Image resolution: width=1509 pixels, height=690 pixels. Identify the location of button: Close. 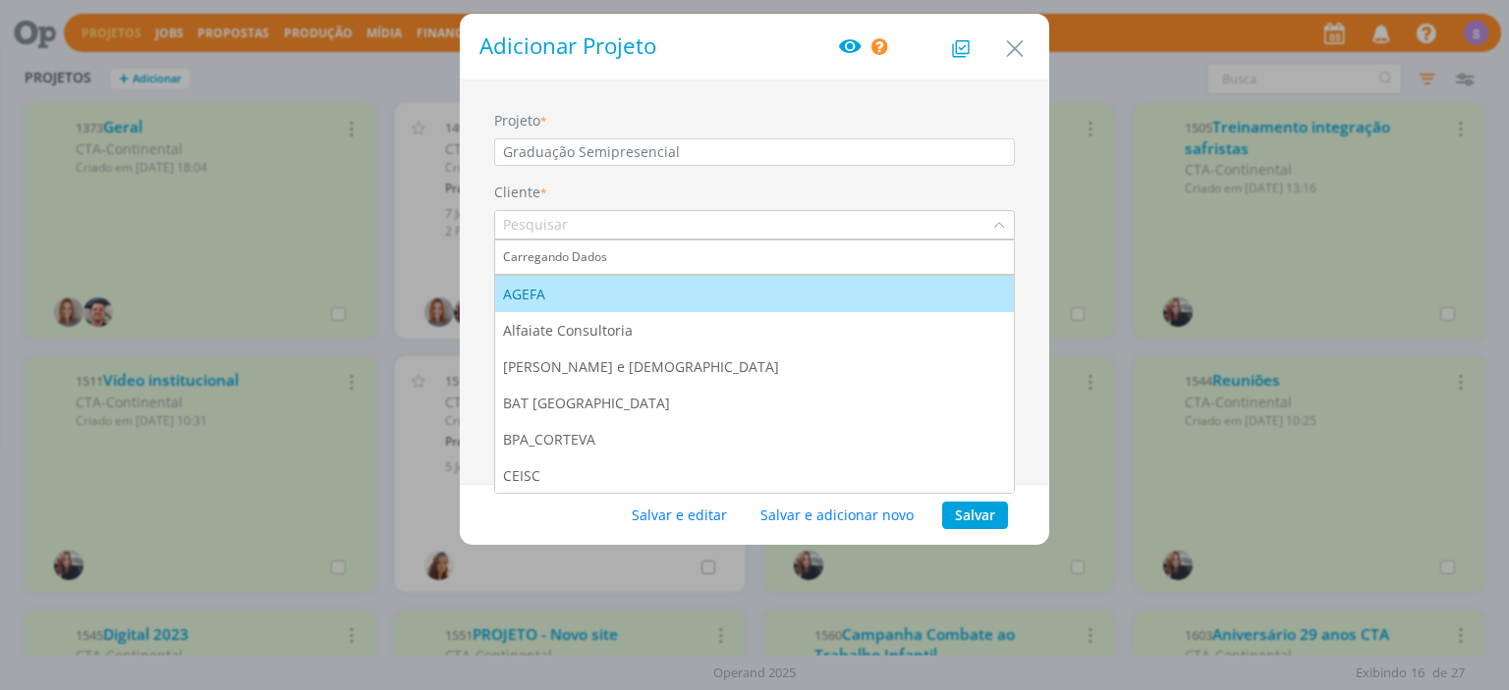
(1015, 45).